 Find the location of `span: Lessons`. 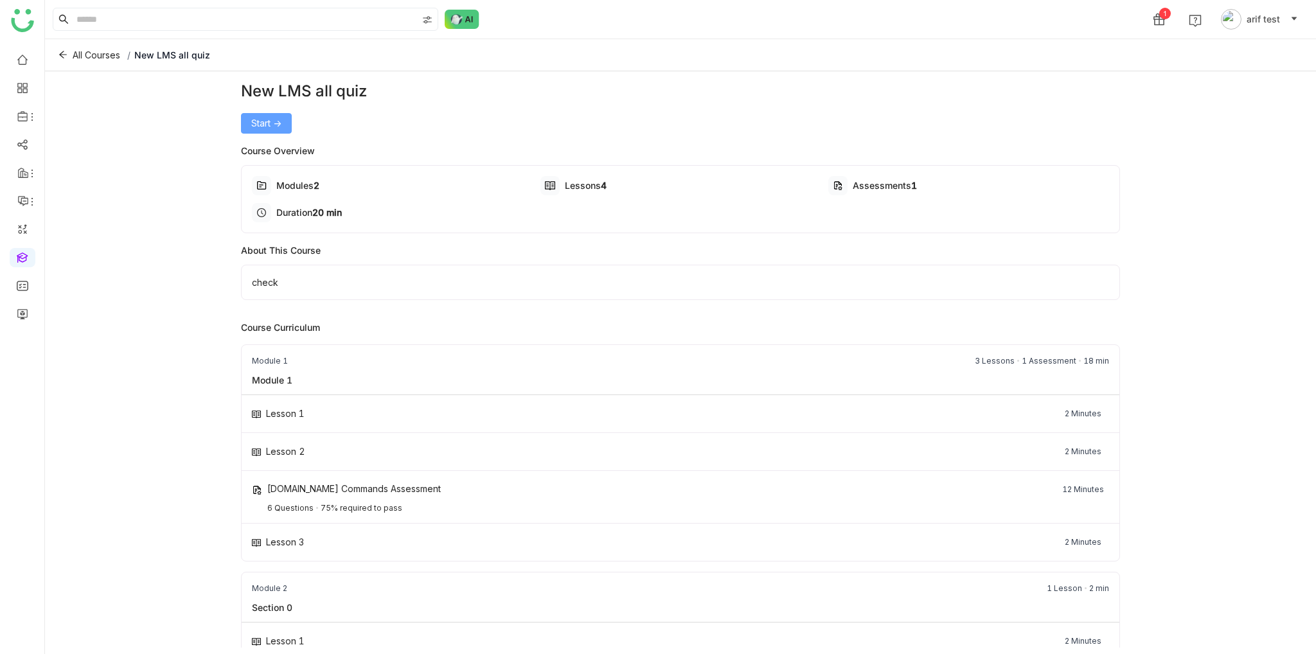

span: Lessons is located at coordinates (583, 185).